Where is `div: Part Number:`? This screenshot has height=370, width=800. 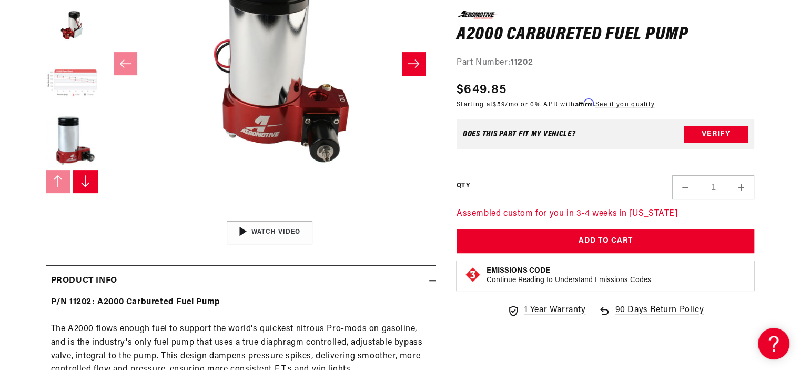
div: Part Number: is located at coordinates (605, 63).